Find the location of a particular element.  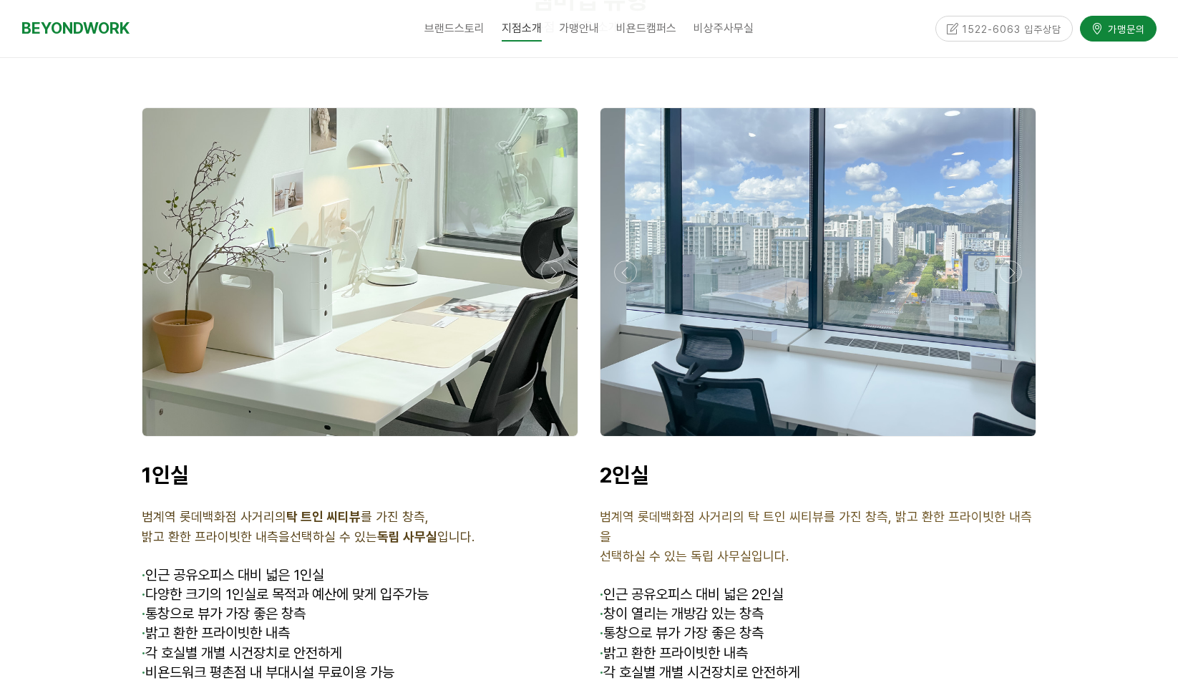

span: 1인실 is located at coordinates (165, 475).